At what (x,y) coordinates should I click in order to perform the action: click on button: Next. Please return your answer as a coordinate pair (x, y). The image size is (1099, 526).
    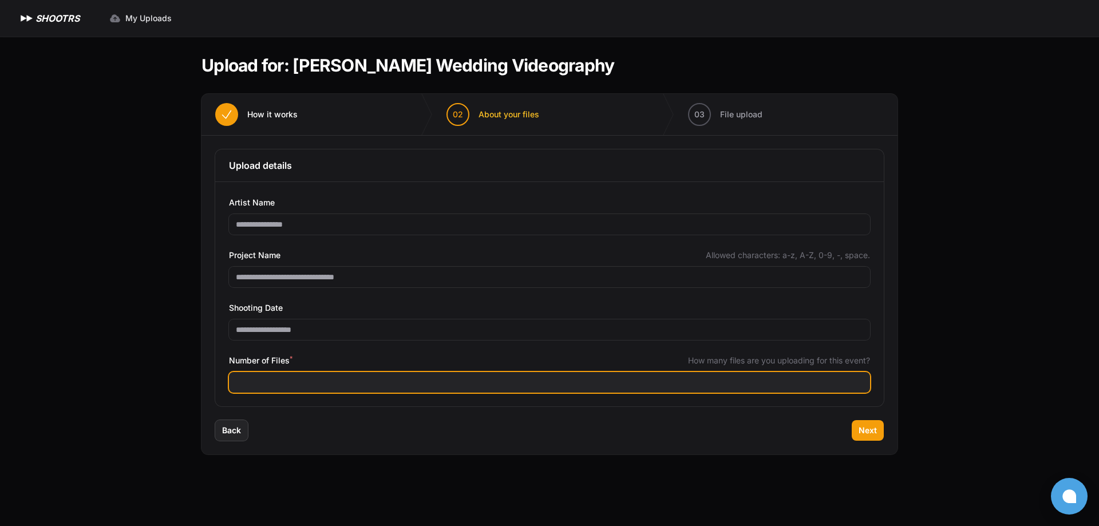
    Looking at the image, I should click on (867, 430).